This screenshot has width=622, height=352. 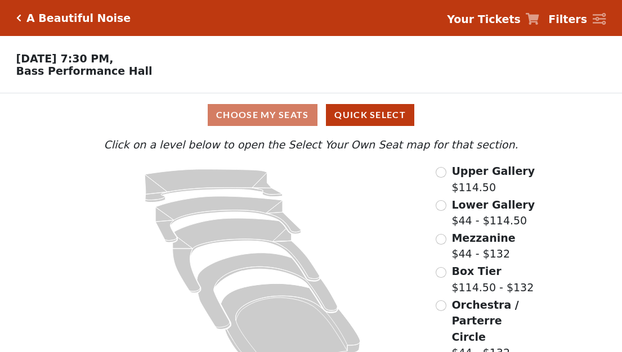 What do you see at coordinates (484, 19) in the screenshot?
I see `strong: Your Tickets` at bounding box center [484, 19].